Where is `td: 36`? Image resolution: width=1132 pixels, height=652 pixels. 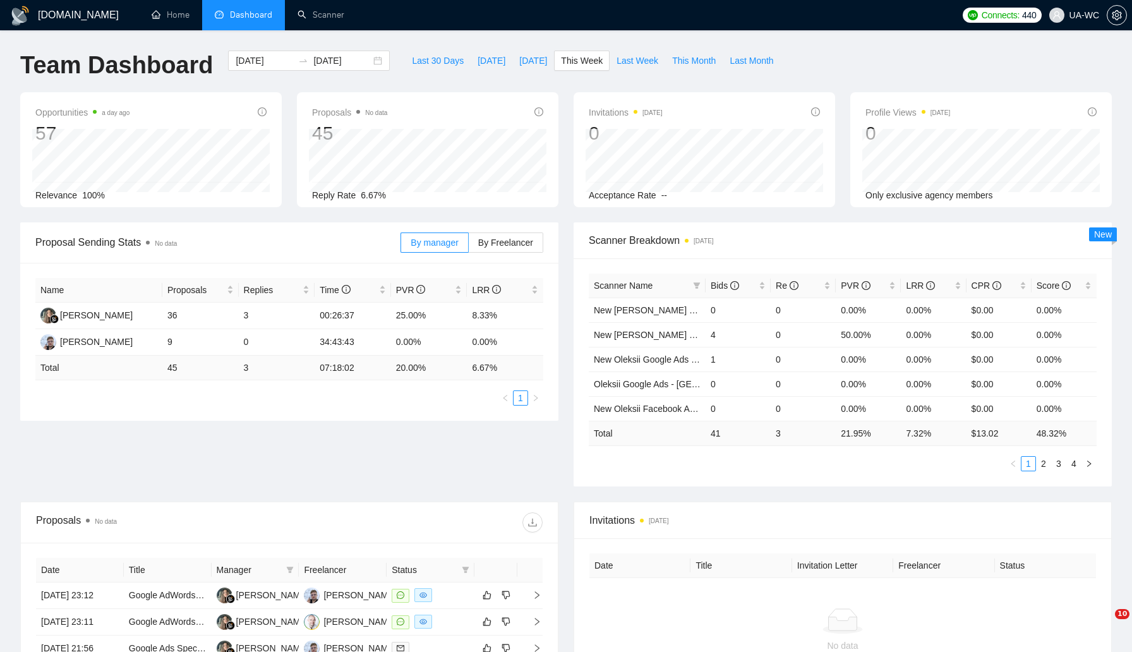
td: 36 is located at coordinates (200, 316).